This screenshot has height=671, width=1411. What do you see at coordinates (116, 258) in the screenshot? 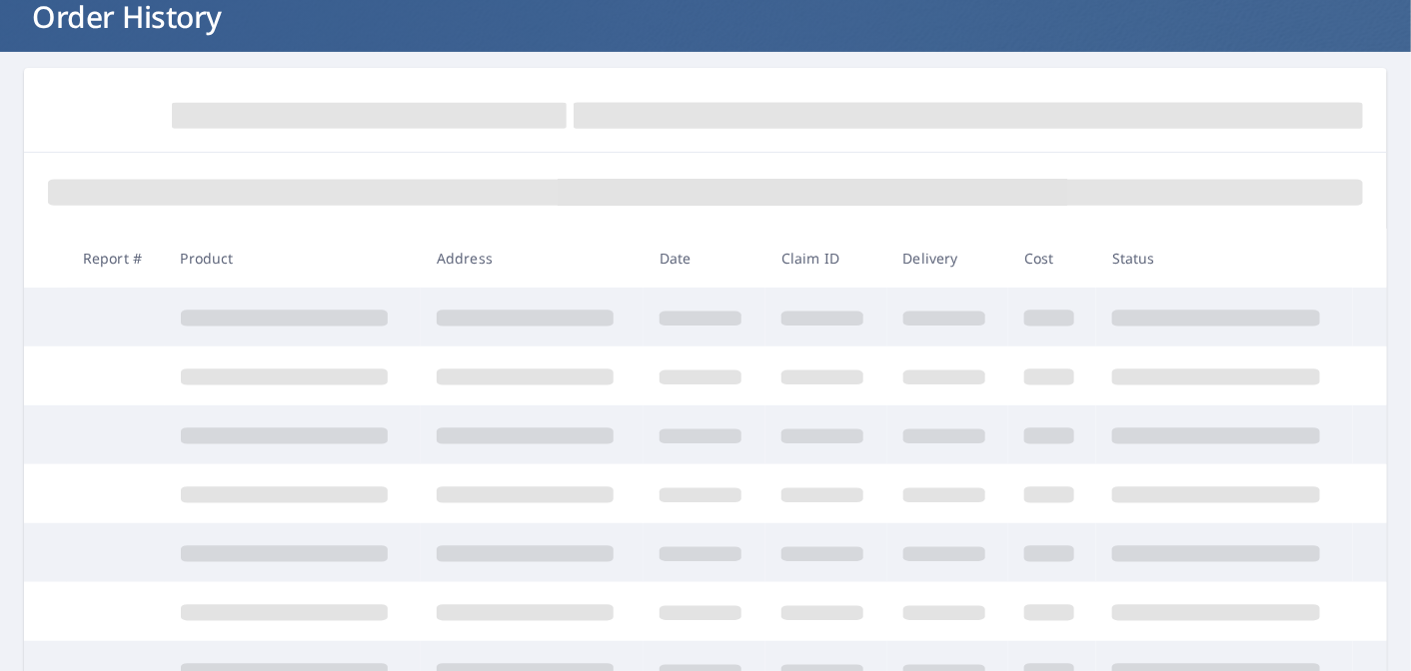
I see `th: Report #` at bounding box center [116, 258].